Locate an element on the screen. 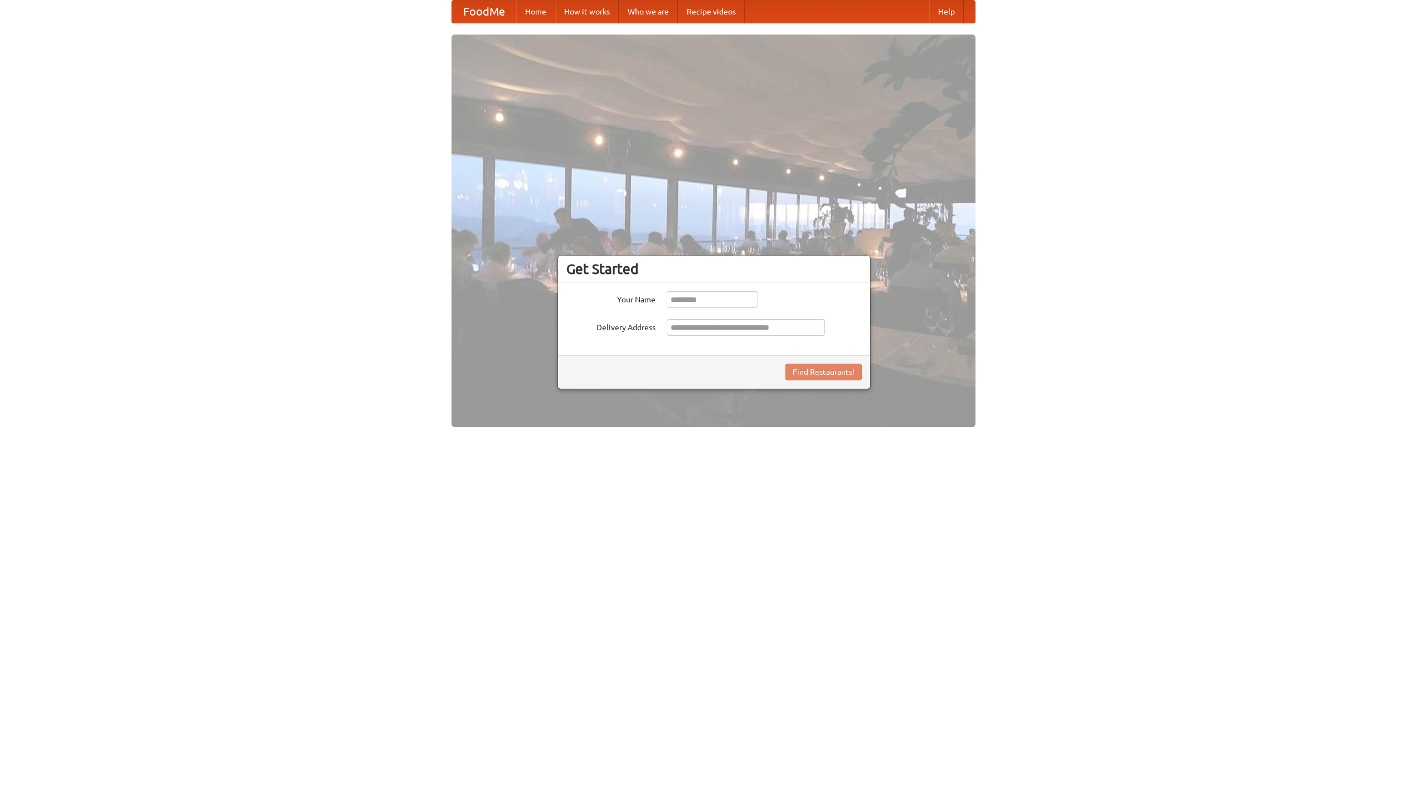 Image resolution: width=1427 pixels, height=788 pixels. label: Your Name is located at coordinates (611, 298).